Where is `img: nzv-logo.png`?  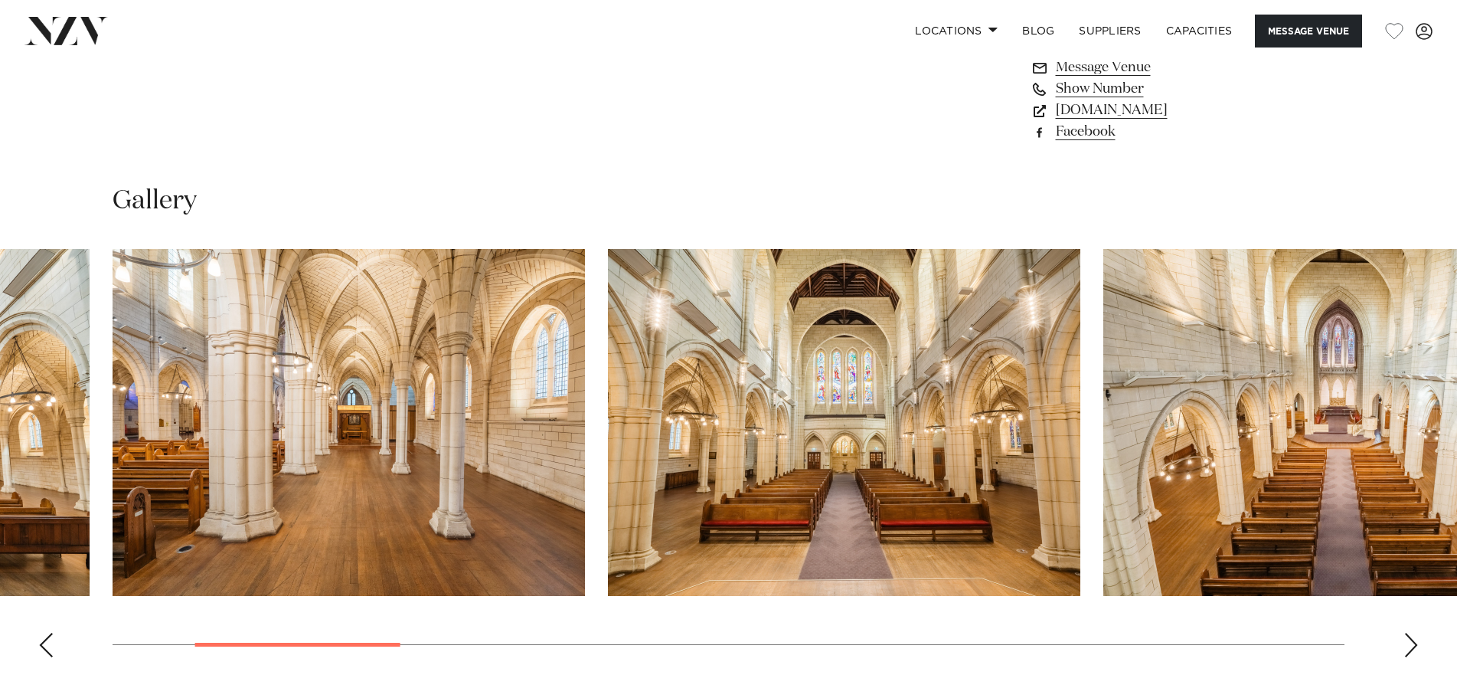 img: nzv-logo.png is located at coordinates (66, 31).